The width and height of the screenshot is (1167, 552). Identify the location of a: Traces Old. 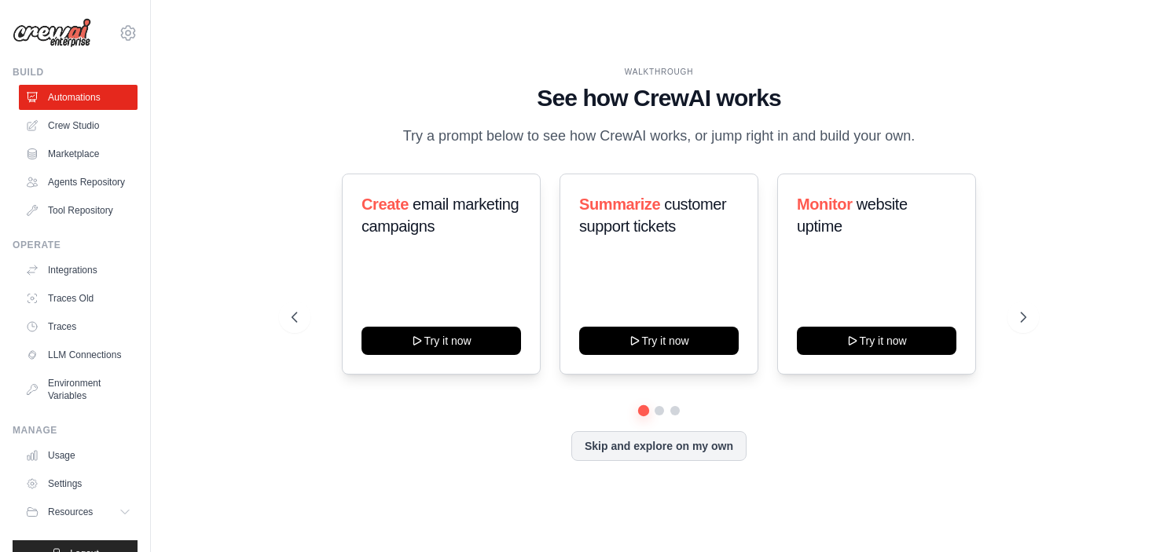
(78, 299).